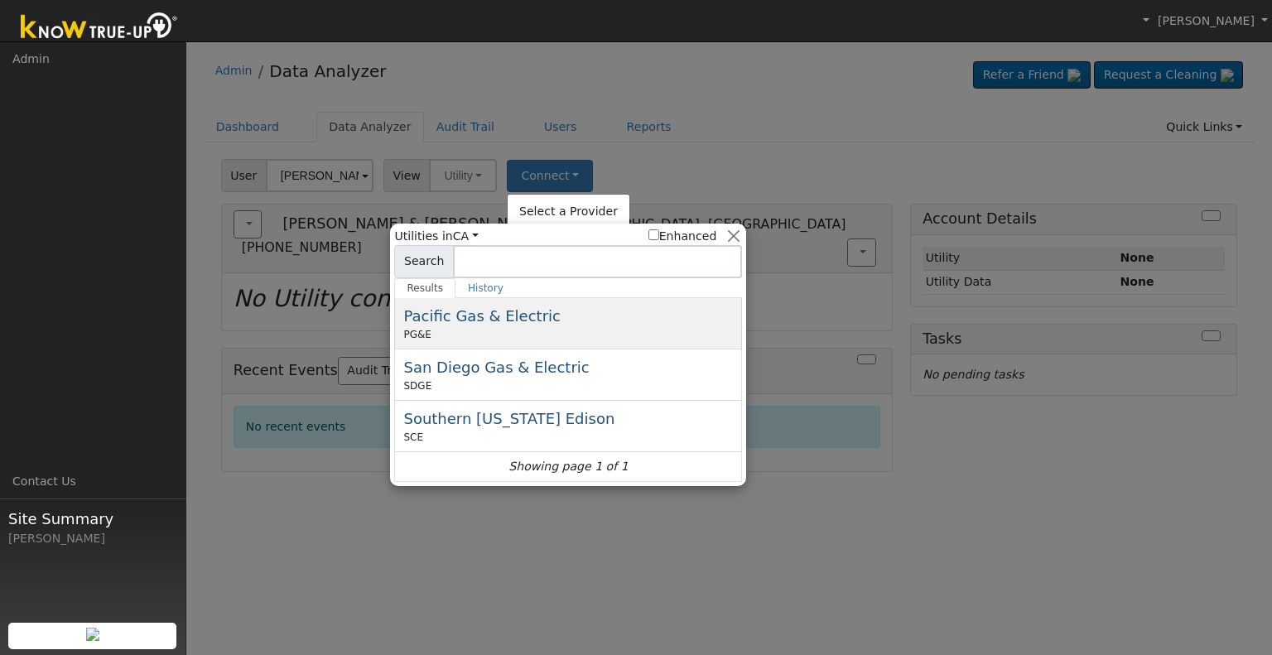 Image resolution: width=1272 pixels, height=655 pixels. What do you see at coordinates (413, 437) in the screenshot?
I see `span: SCE` at bounding box center [413, 437].